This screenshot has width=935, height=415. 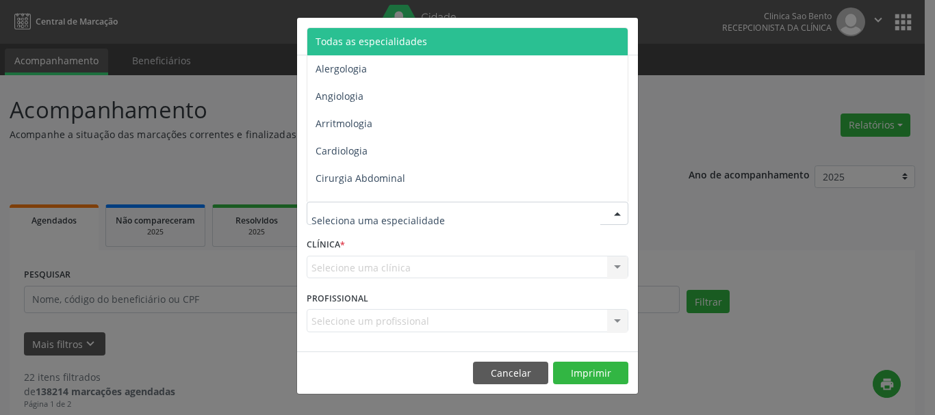 What do you see at coordinates (341, 68) in the screenshot?
I see `span: Alergologia` at bounding box center [341, 68].